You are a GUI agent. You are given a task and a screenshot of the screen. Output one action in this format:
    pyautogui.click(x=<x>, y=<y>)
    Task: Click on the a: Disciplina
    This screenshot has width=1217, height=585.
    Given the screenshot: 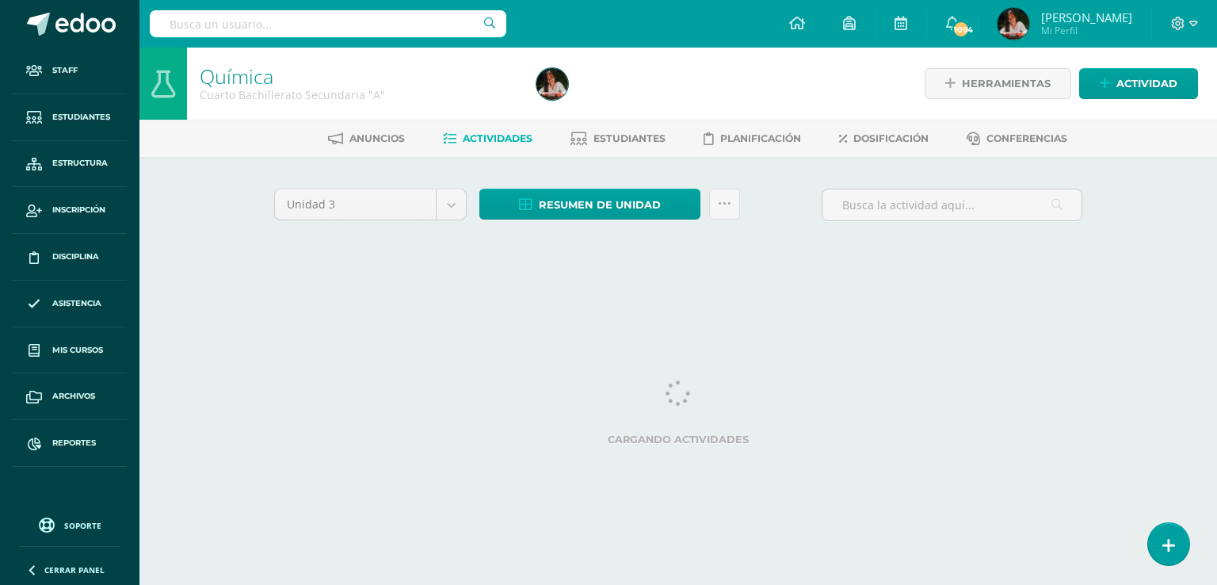 What is the action you would take?
    pyautogui.click(x=70, y=257)
    